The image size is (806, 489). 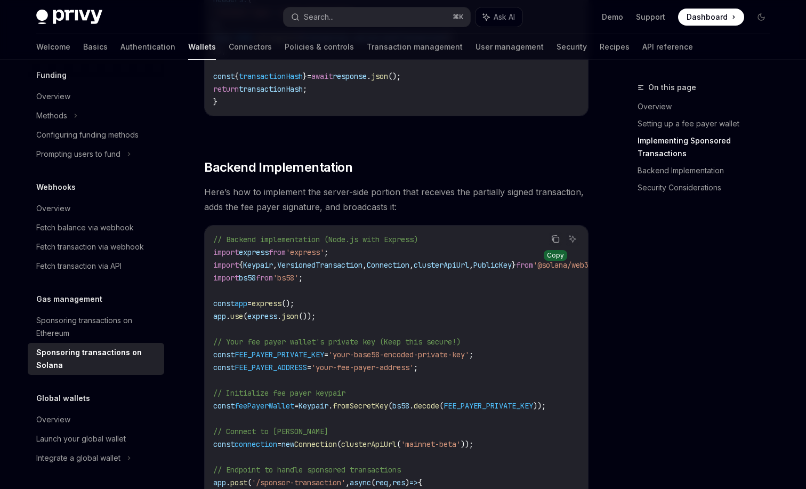 I want to click on span: 'bs58', so click(x=286, y=278).